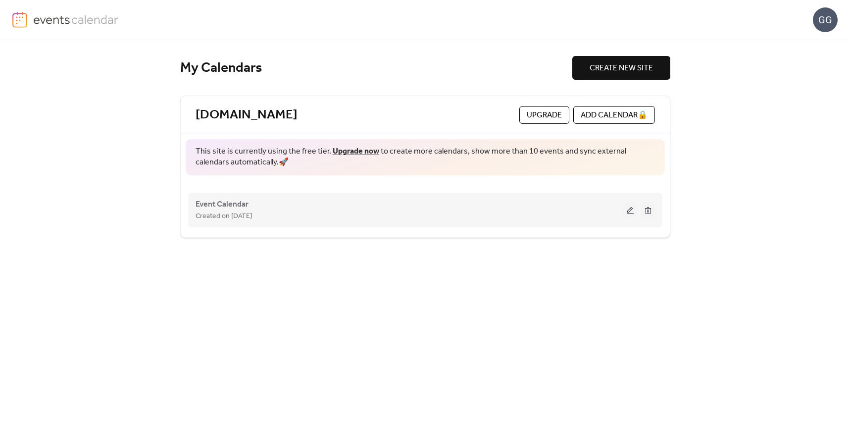 This screenshot has height=431, width=850. What do you see at coordinates (222, 204) in the screenshot?
I see `span: Event Calendar` at bounding box center [222, 204].